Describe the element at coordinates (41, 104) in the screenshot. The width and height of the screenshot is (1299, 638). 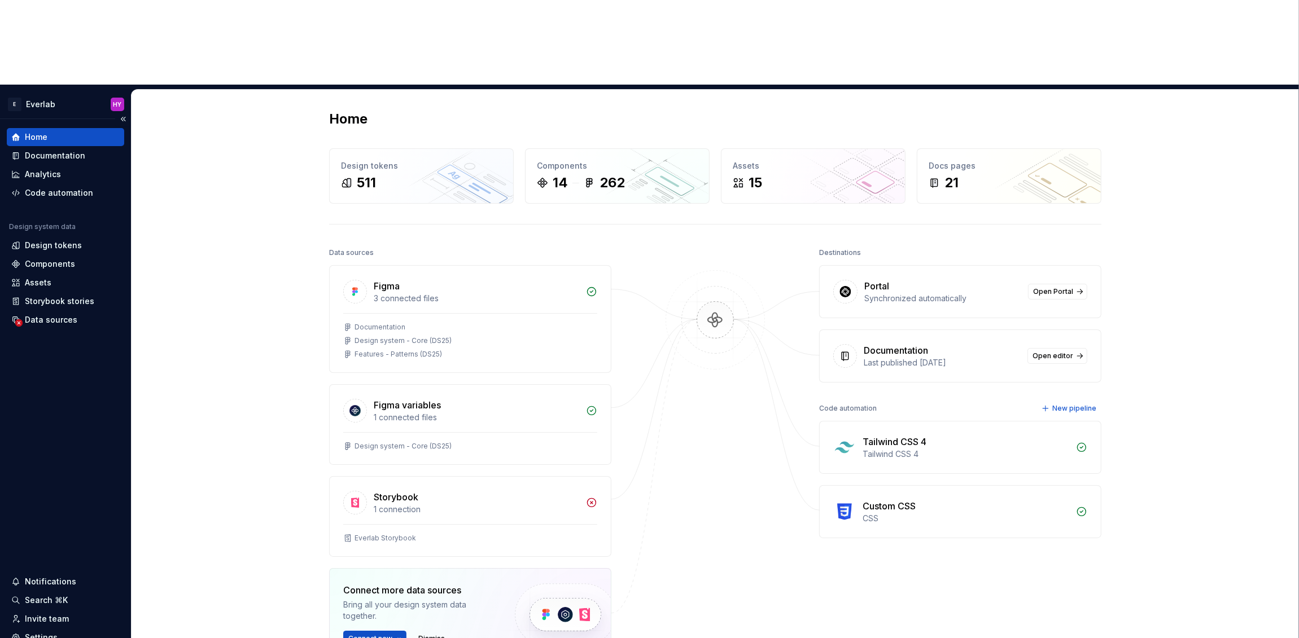
I see `div: Everlab` at that location.